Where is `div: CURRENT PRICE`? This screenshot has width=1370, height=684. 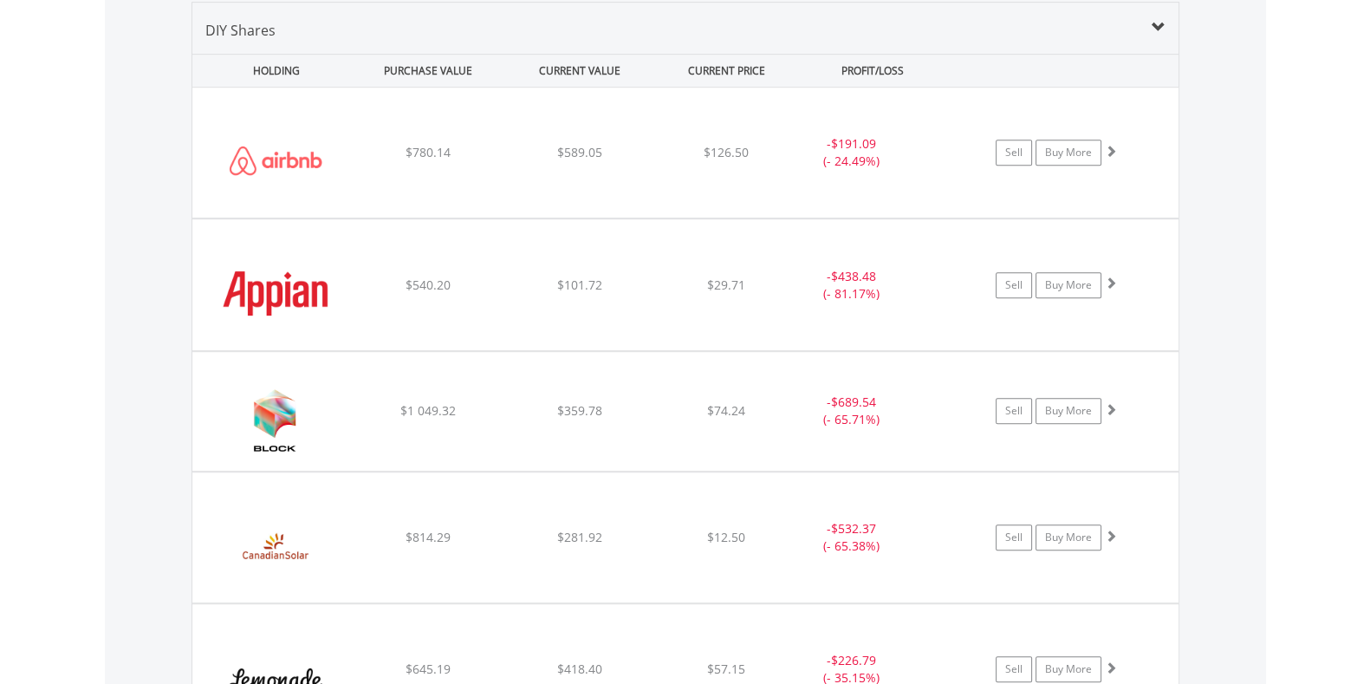 div: CURRENT PRICE is located at coordinates (725, 70).